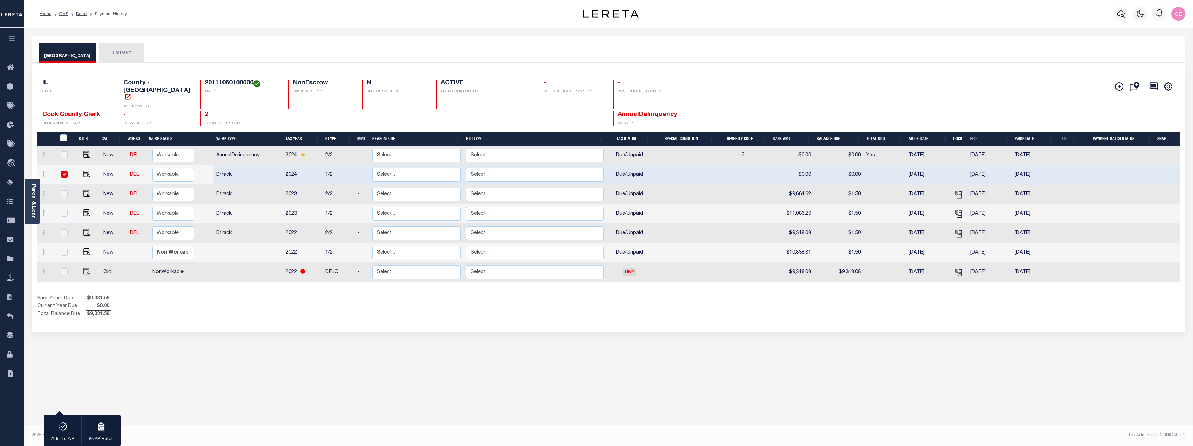 The width and height of the screenshot is (1193, 446). I want to click on p: STATE, so click(76, 92).